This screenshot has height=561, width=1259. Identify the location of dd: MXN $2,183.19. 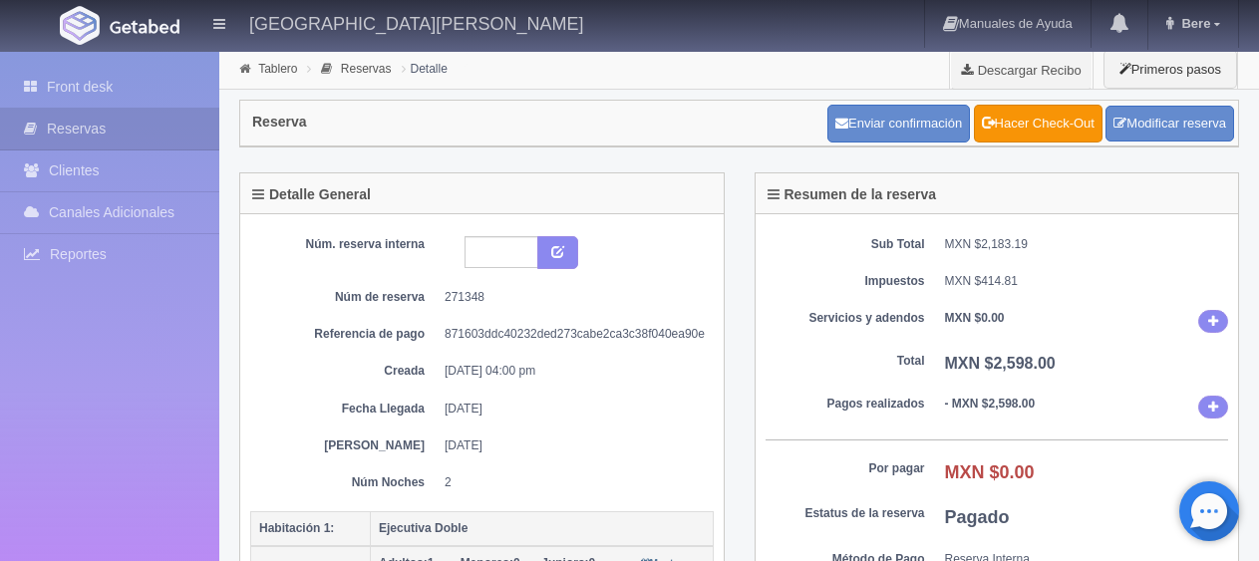
(1086, 244).